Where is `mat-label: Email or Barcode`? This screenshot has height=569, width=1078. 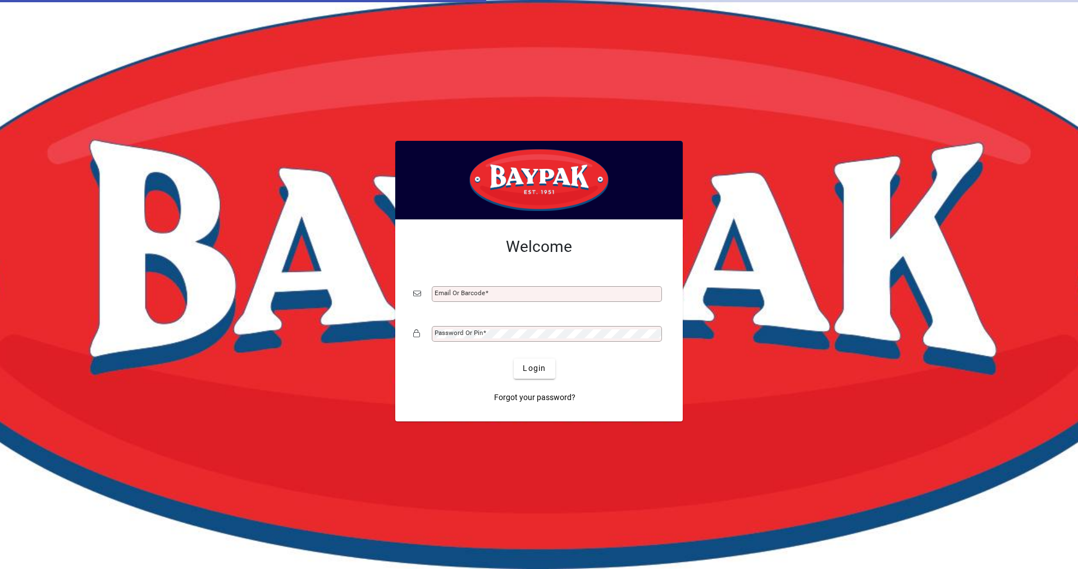
mat-label: Email or Barcode is located at coordinates (460, 293).